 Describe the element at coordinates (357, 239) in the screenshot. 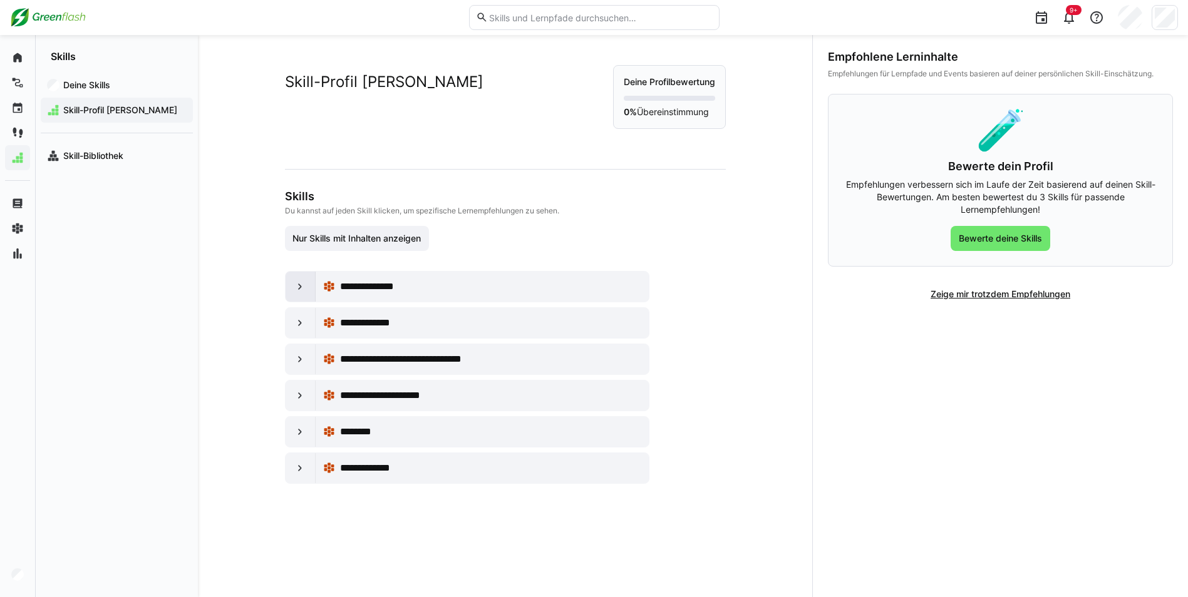

I see `button: Nur Skills mit Inhalten anzeigen` at that location.